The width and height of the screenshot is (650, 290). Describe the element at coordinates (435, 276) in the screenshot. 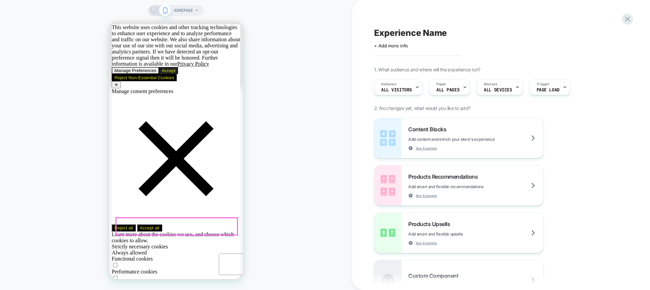

I see `span: Custom Component` at that location.